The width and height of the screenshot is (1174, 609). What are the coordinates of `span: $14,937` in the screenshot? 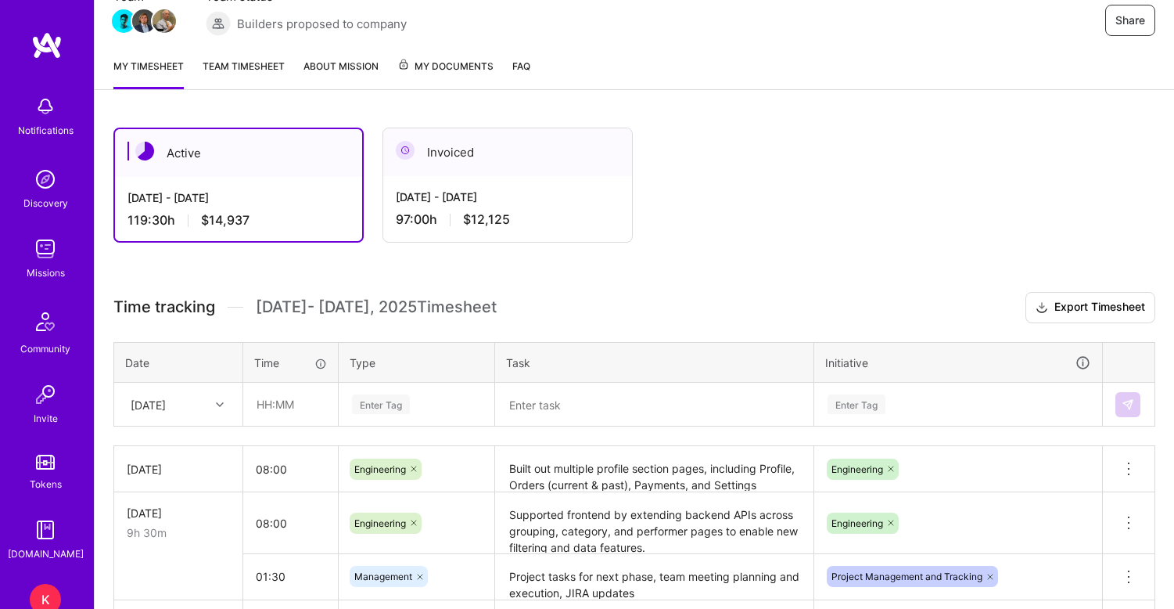 It's located at (225, 220).